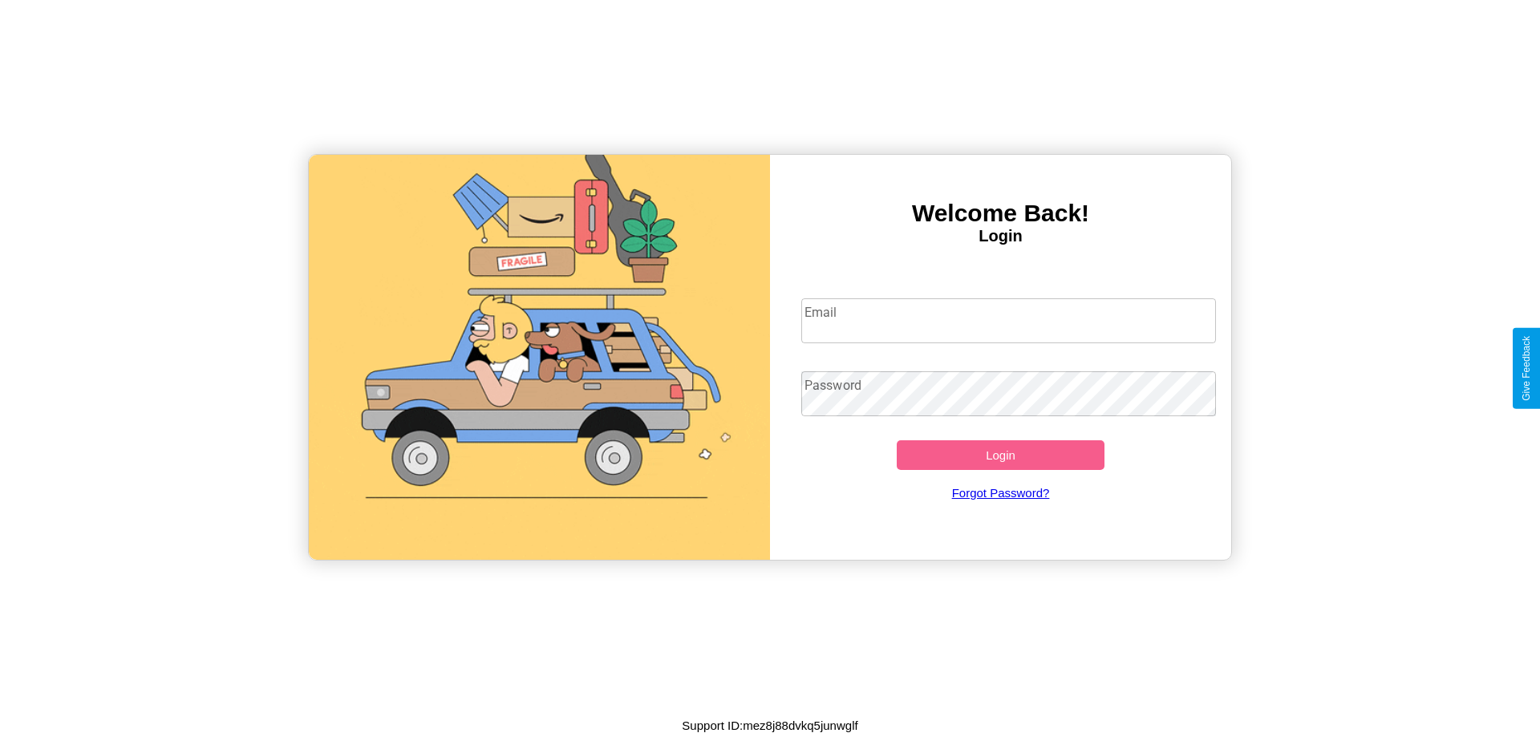 The image size is (1540, 737). Describe the element at coordinates (769, 725) in the screenshot. I see `p: Support ID: mez8j88dvkq5junwglf` at that location.